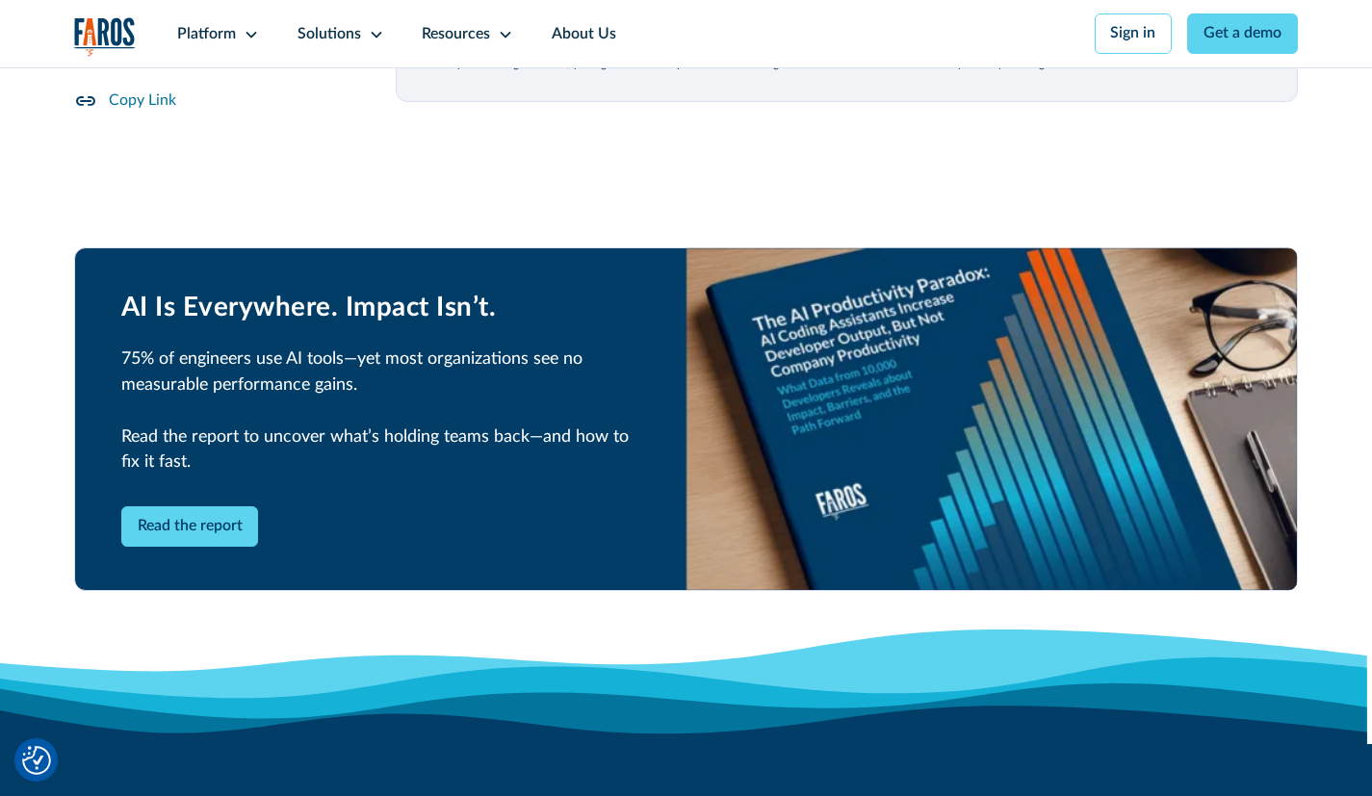  Describe the element at coordinates (380, 411) in the screenshot. I see `p: 75% of engineers use AI tools—yet most organizations see no measurable performance gains. Read th...` at that location.